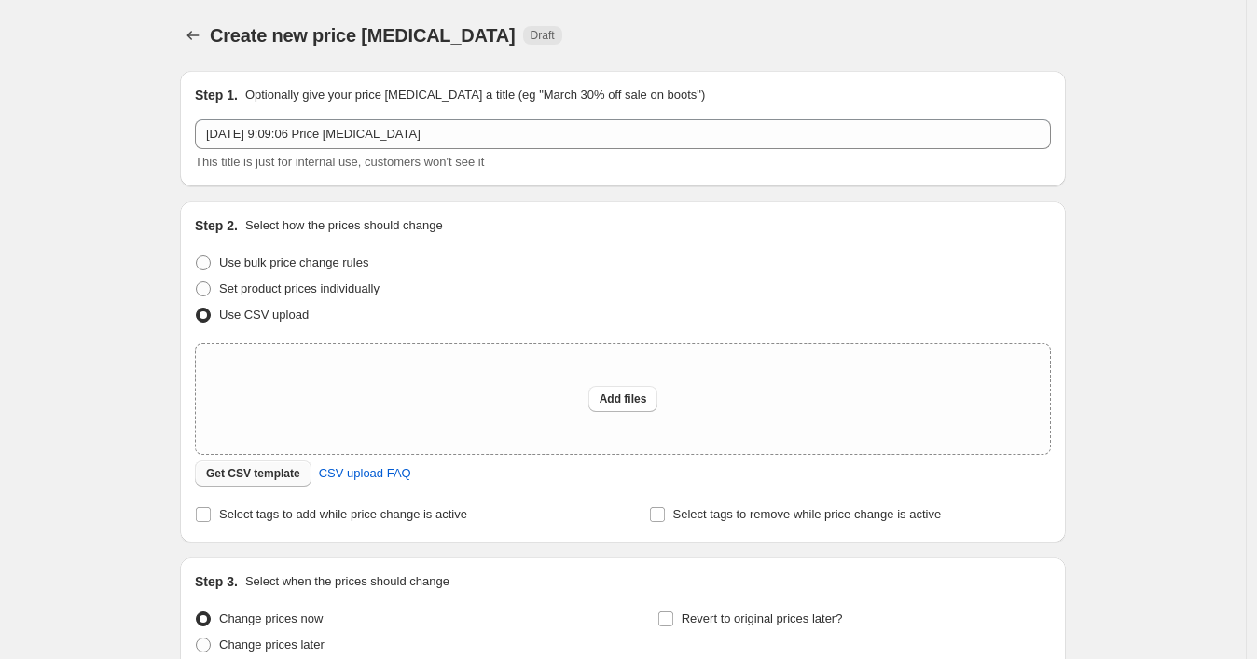  Describe the element at coordinates (264, 314) in the screenshot. I see `span: Use CSV upload` at that location.